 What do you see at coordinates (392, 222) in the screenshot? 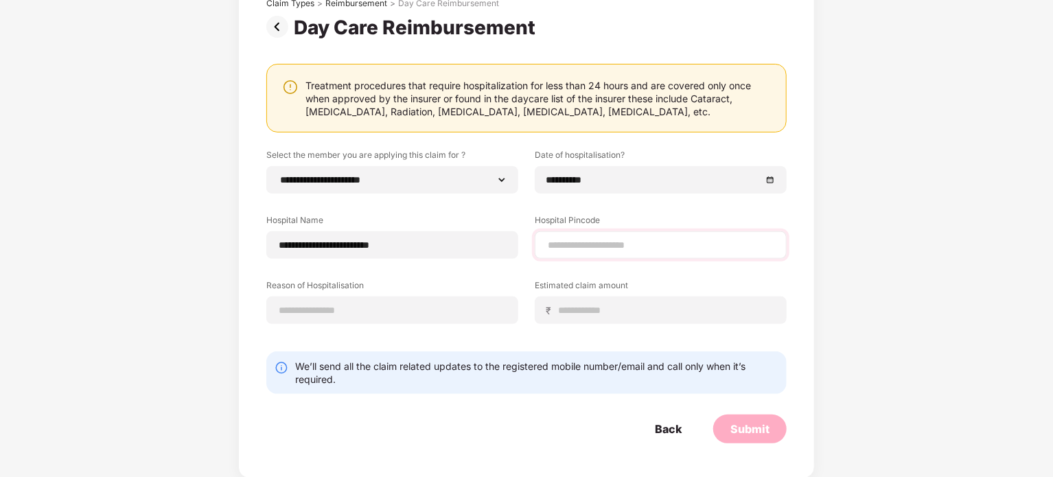
I see `label: Hospital Name` at bounding box center [392, 222].